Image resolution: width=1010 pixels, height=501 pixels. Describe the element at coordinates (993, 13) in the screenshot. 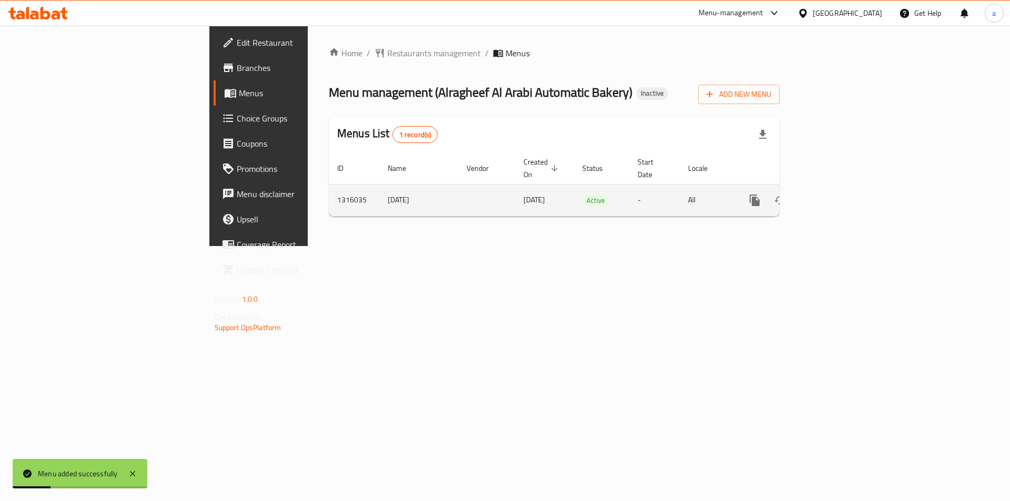

I see `span: a` at that location.